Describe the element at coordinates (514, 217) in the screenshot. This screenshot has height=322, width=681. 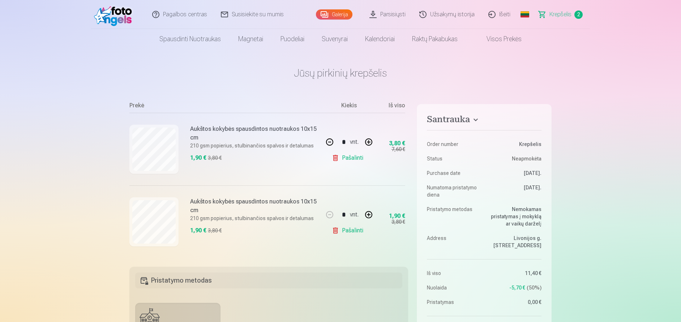
I see `dd: Nemokamas pristatymas į mokyklą ar vaikų darželį` at that location.